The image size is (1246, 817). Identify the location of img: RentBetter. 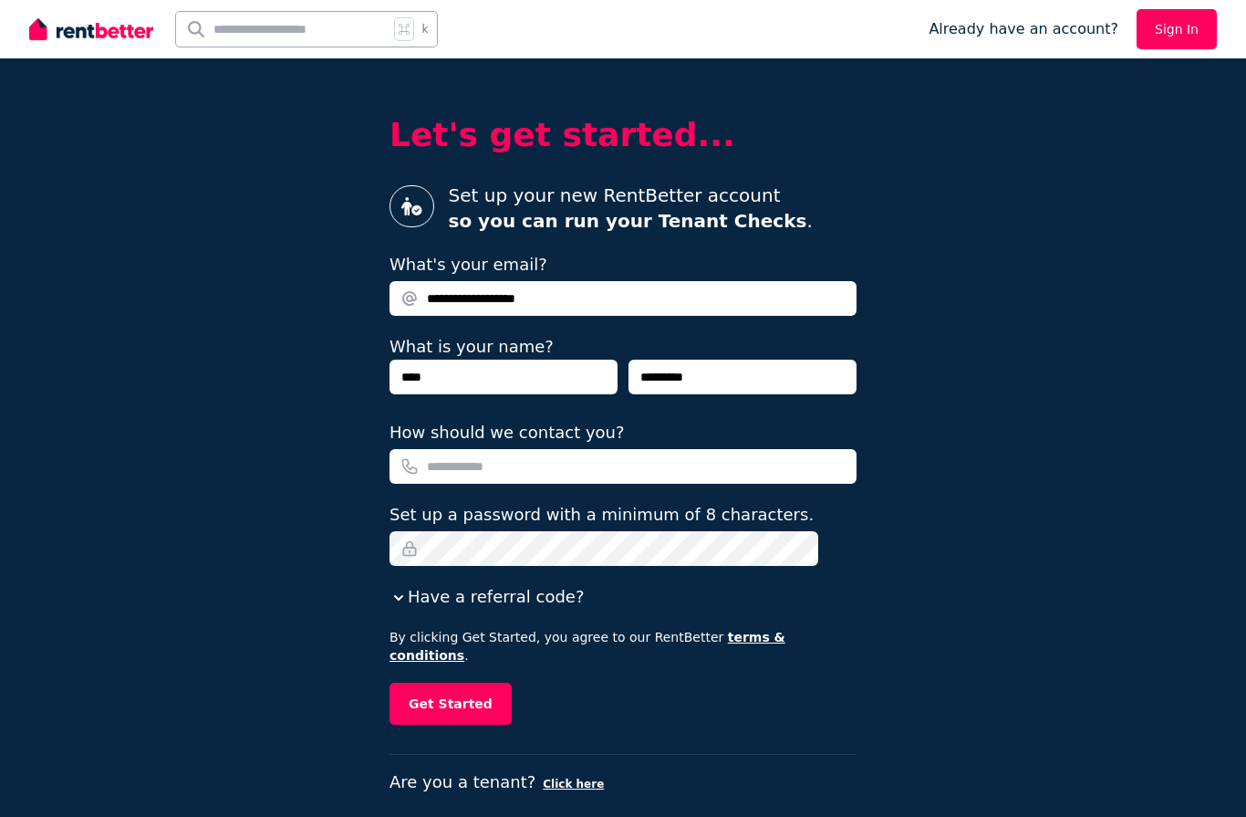
(91, 29).